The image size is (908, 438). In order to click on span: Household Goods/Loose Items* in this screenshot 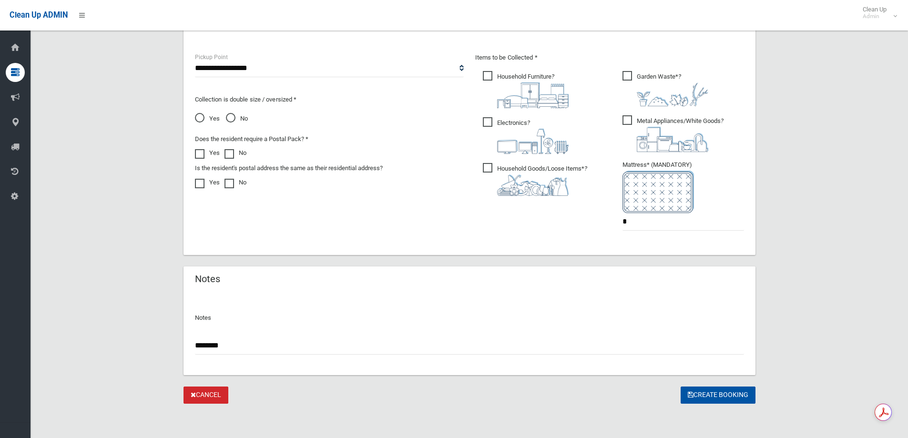, I will do `click(535, 179)`.